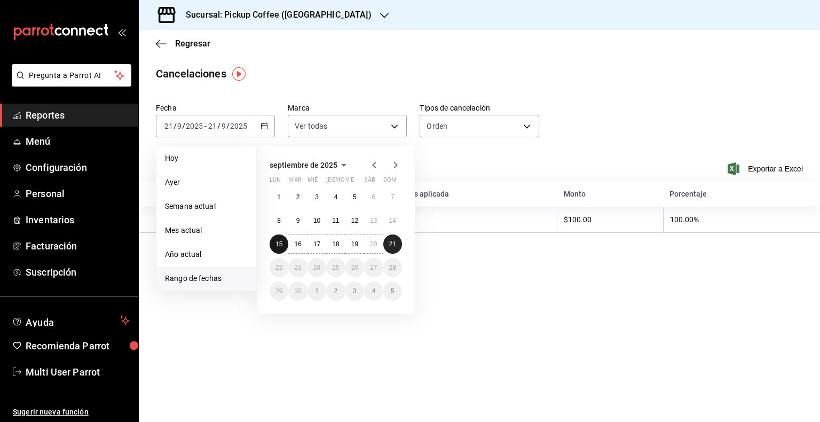 The height and width of the screenshot is (422, 820). What do you see at coordinates (183, 43) in the screenshot?
I see `button: Regresar` at bounding box center [183, 43].